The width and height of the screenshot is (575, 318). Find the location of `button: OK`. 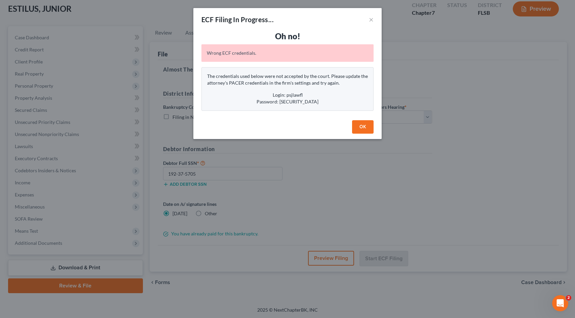

button: OK is located at coordinates (363, 127).